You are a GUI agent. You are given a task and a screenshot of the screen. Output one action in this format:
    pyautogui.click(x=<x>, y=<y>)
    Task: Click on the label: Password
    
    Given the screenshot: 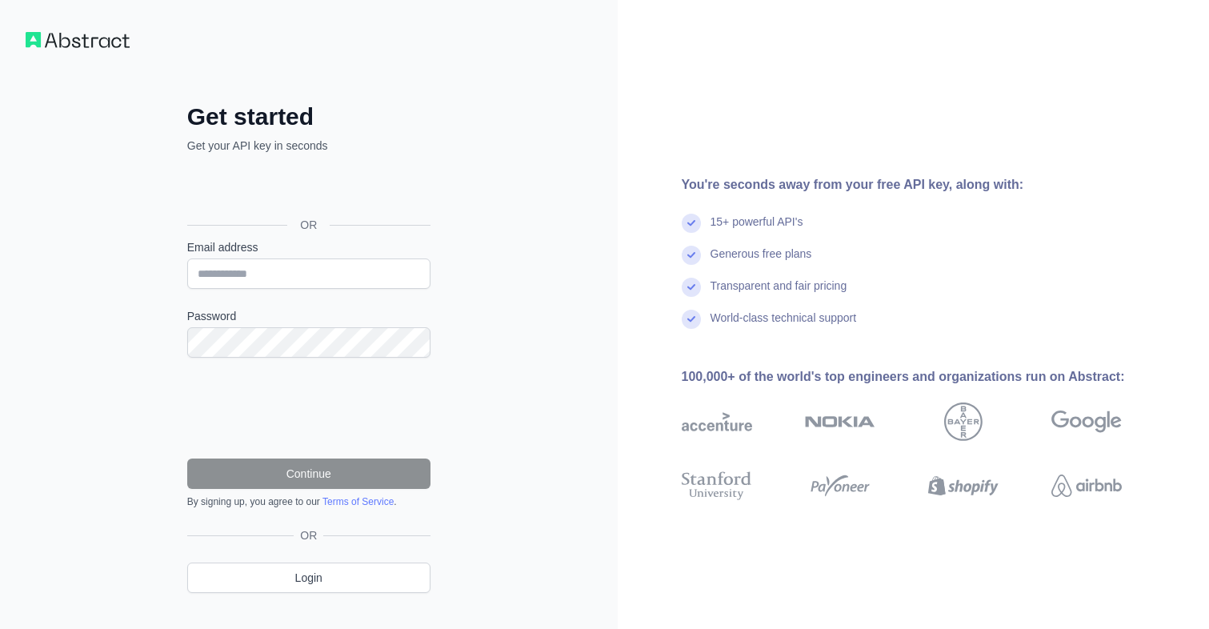 What is the action you would take?
    pyautogui.click(x=309, y=316)
    